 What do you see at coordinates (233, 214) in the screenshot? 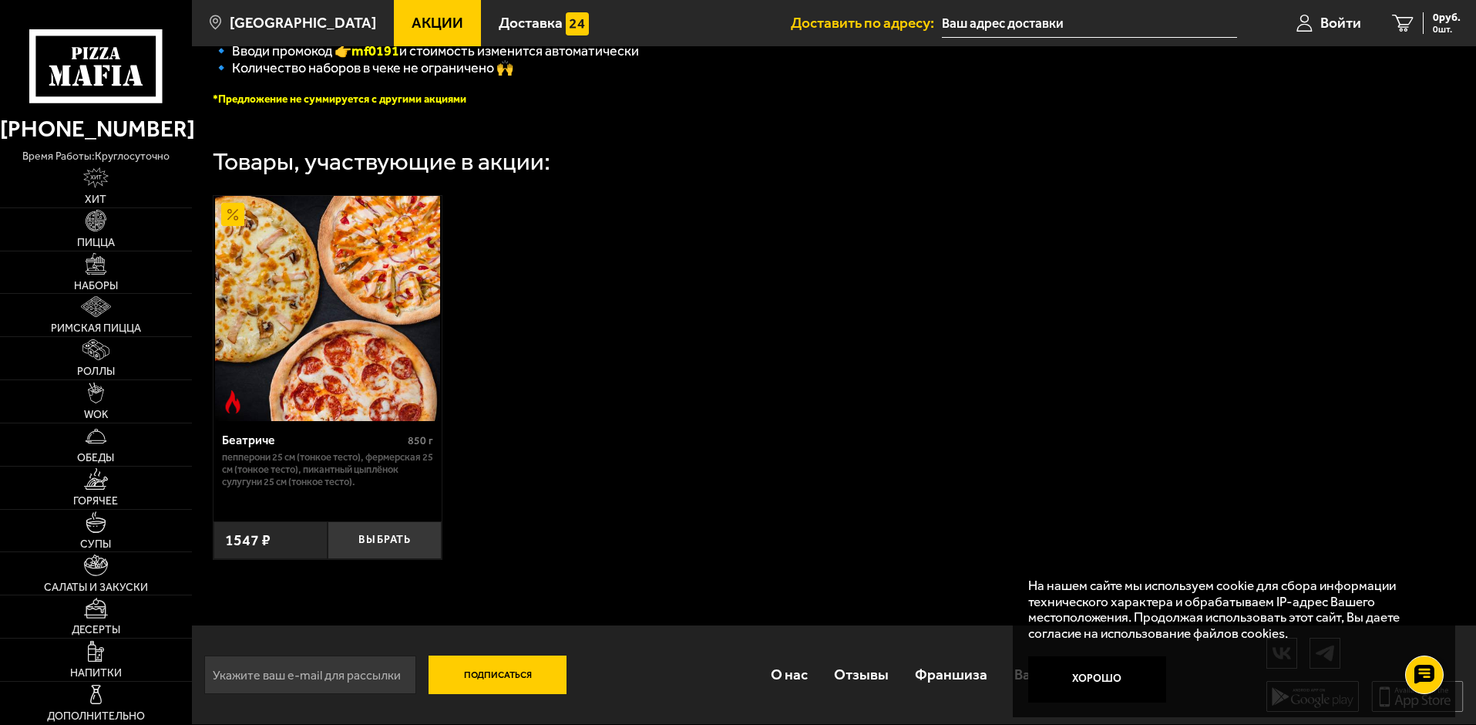
I see `img: Акционный` at bounding box center [233, 214].